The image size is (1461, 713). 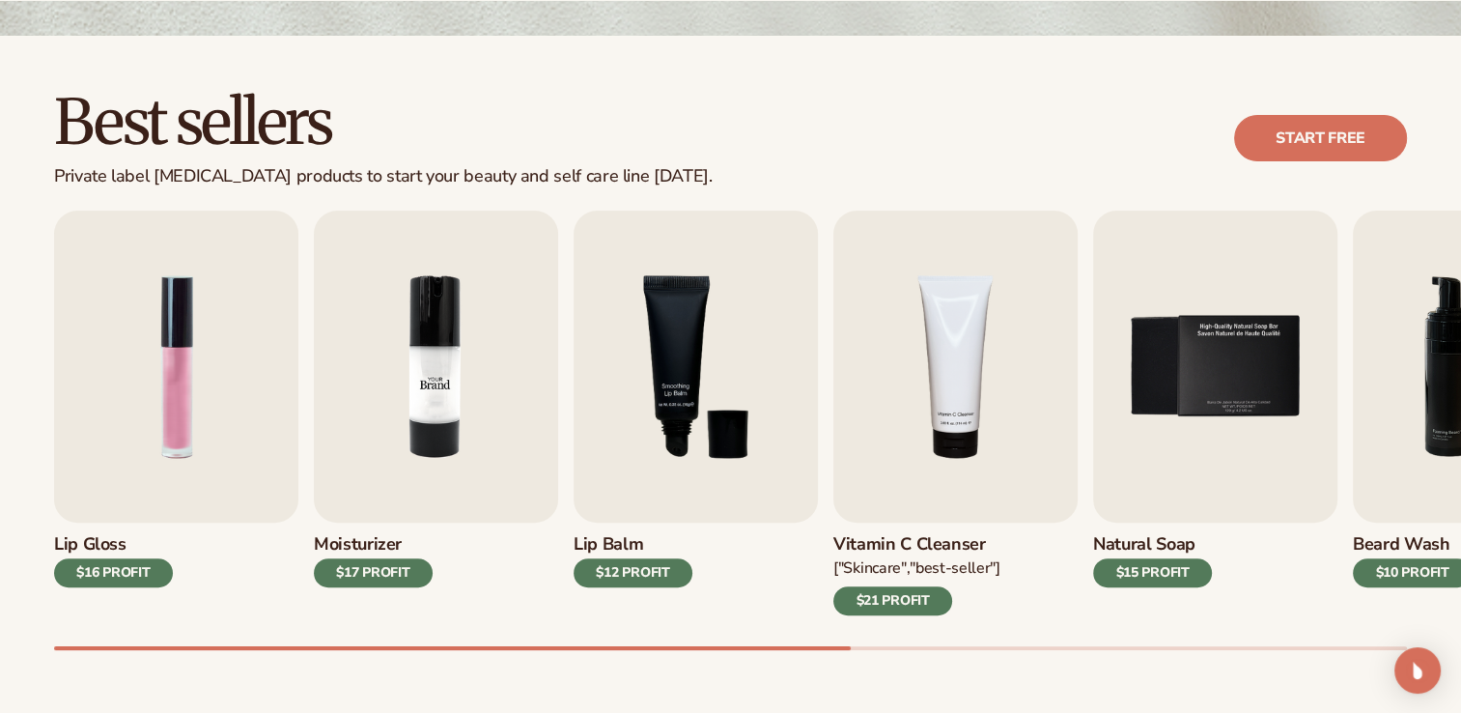 I want to click on div: Open Intercom Messenger, so click(x=1418, y=670).